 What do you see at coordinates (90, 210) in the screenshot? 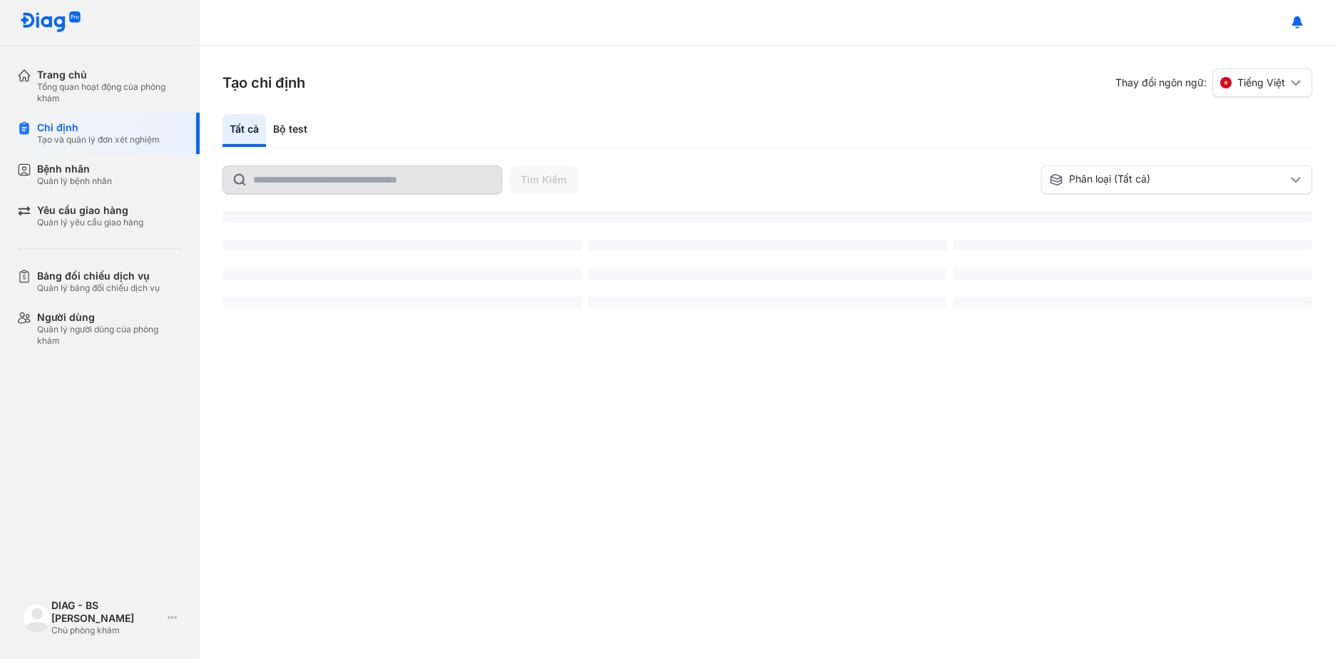
I see `div: Yêu cầu giao hàng` at bounding box center [90, 210].